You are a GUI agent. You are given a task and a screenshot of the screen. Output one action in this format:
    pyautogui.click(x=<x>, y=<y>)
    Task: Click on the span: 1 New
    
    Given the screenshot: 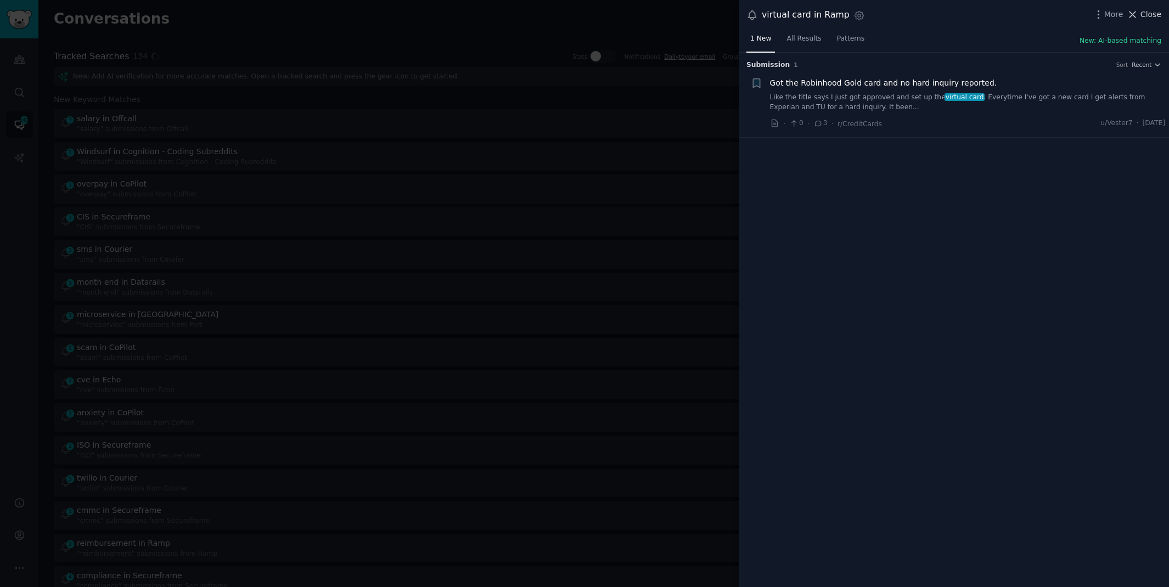 What is the action you would take?
    pyautogui.click(x=761, y=39)
    